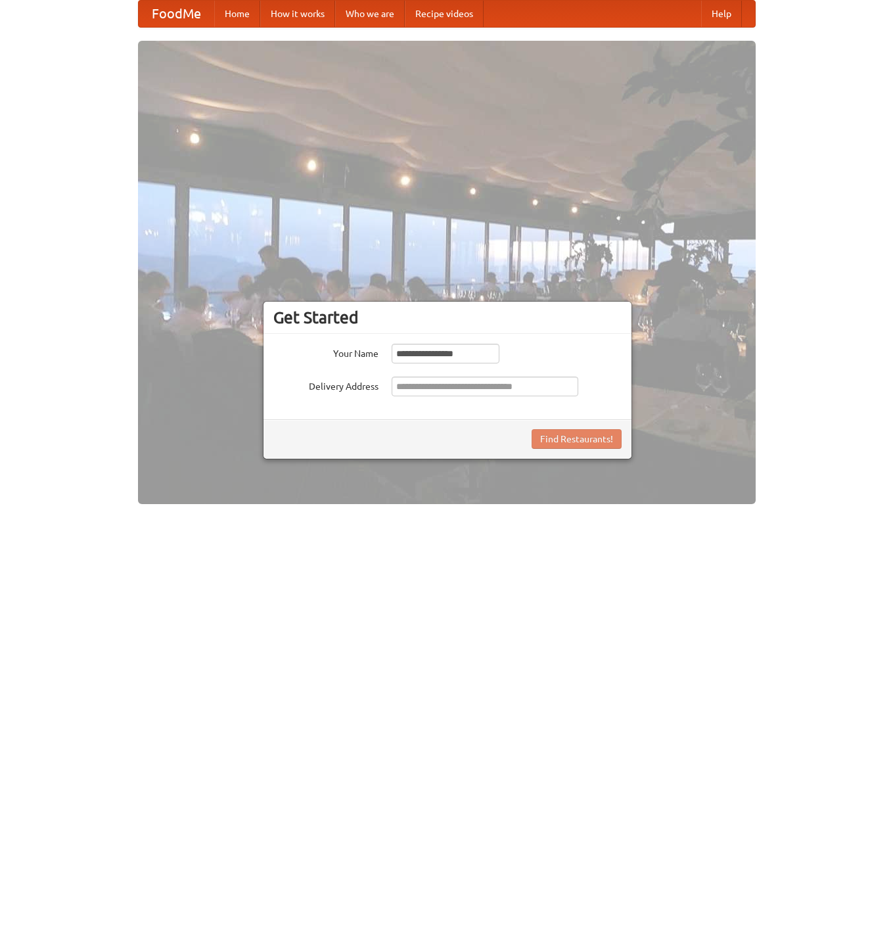  Describe the element at coordinates (237, 14) in the screenshot. I see `a: Home` at that location.